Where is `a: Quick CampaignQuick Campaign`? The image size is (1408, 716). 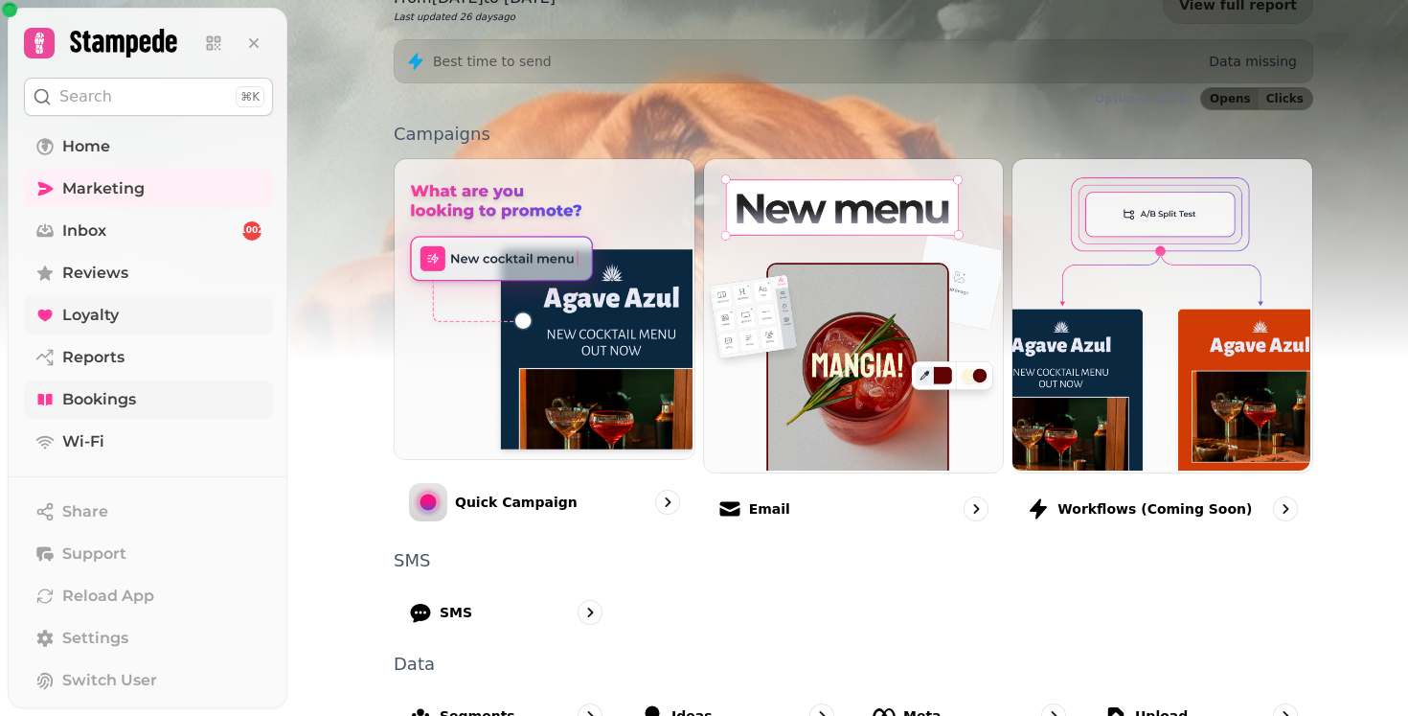
a: Quick CampaignQuick Campaign is located at coordinates (544, 347).